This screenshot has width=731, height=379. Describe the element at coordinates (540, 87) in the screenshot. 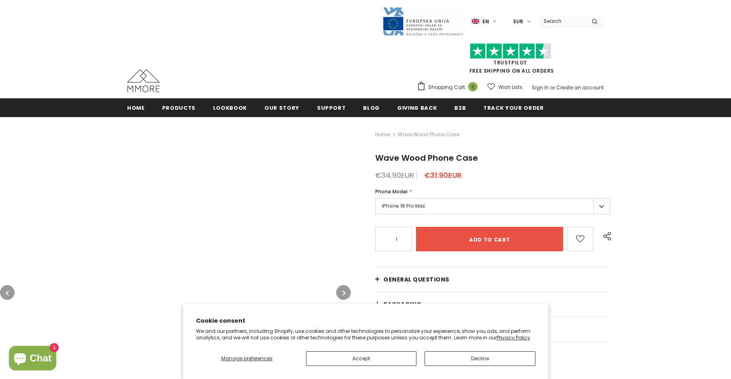

I see `a: Sign In` at that location.